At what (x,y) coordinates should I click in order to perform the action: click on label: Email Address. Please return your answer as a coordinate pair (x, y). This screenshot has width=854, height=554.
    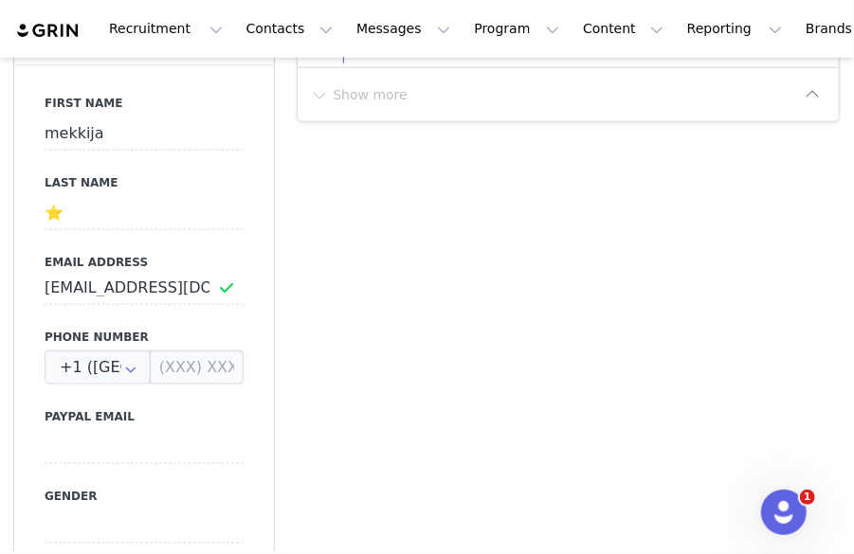
    Looking at the image, I should click on (144, 263).